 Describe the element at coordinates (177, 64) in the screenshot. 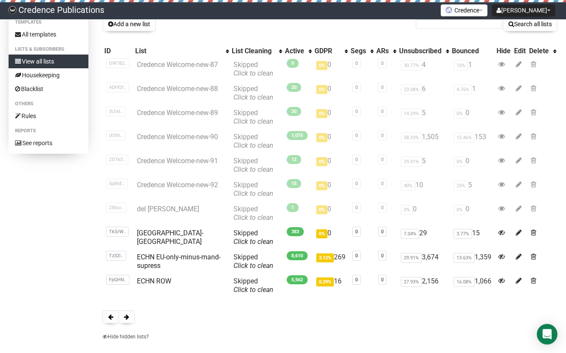

I see `a: Credence Welcome-new-87` at that location.